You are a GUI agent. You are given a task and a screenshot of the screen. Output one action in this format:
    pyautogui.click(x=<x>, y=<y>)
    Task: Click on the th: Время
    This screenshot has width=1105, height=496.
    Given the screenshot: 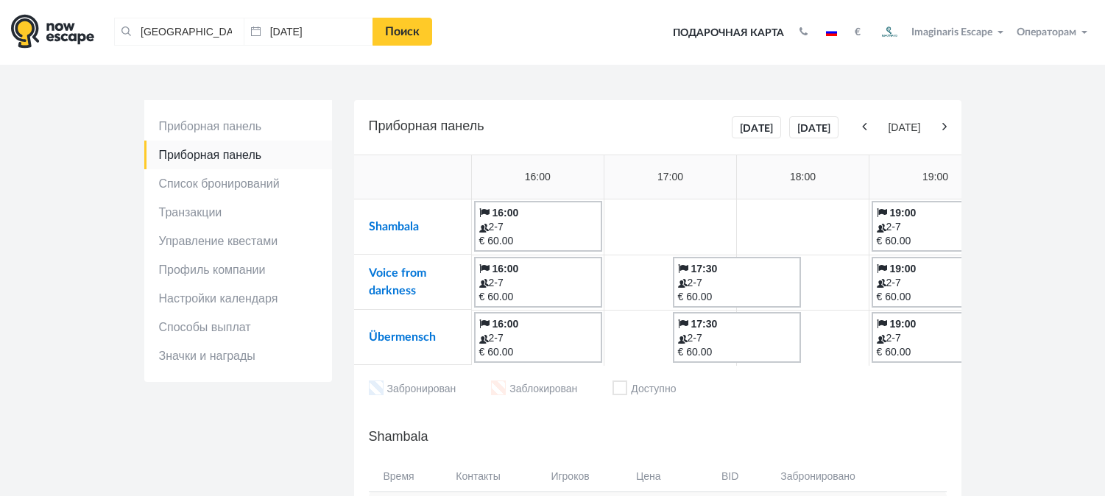 What is the action you would take?
    pyautogui.click(x=409, y=477)
    